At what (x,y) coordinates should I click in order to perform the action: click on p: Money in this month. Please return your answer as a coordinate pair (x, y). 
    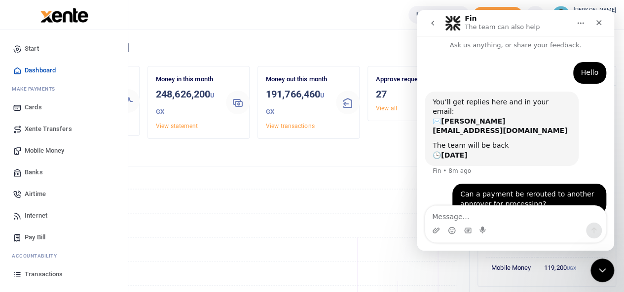
    Looking at the image, I should click on (187, 79).